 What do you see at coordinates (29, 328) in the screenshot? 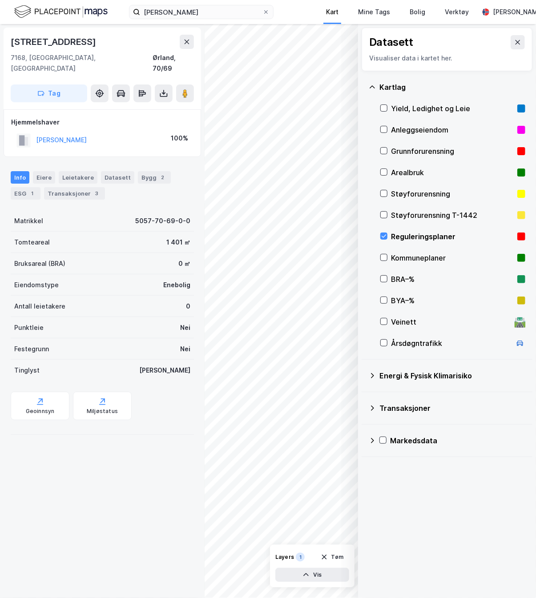
I see `div: Punktleie` at bounding box center [29, 328].